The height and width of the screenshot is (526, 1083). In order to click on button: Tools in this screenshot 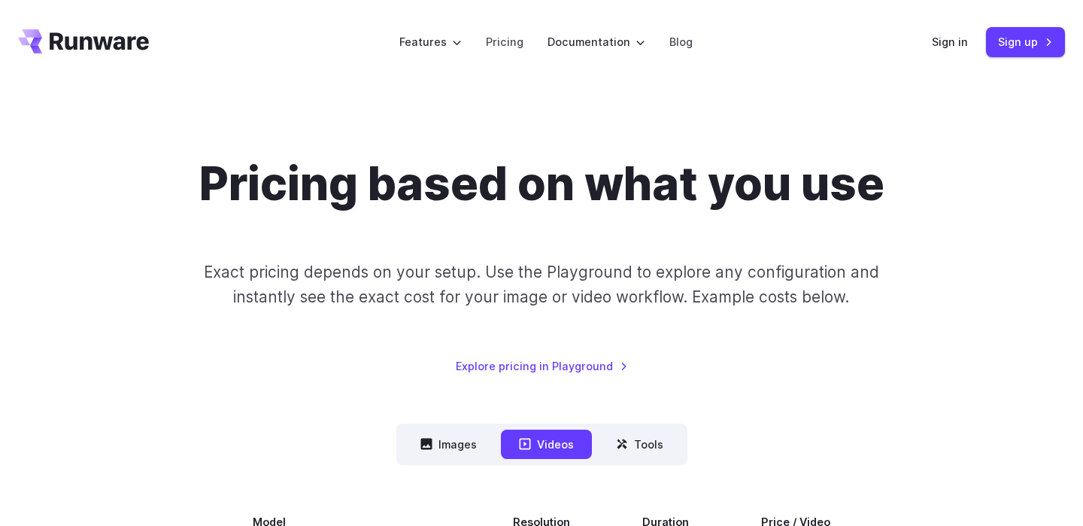, I will do `click(639, 444)`.